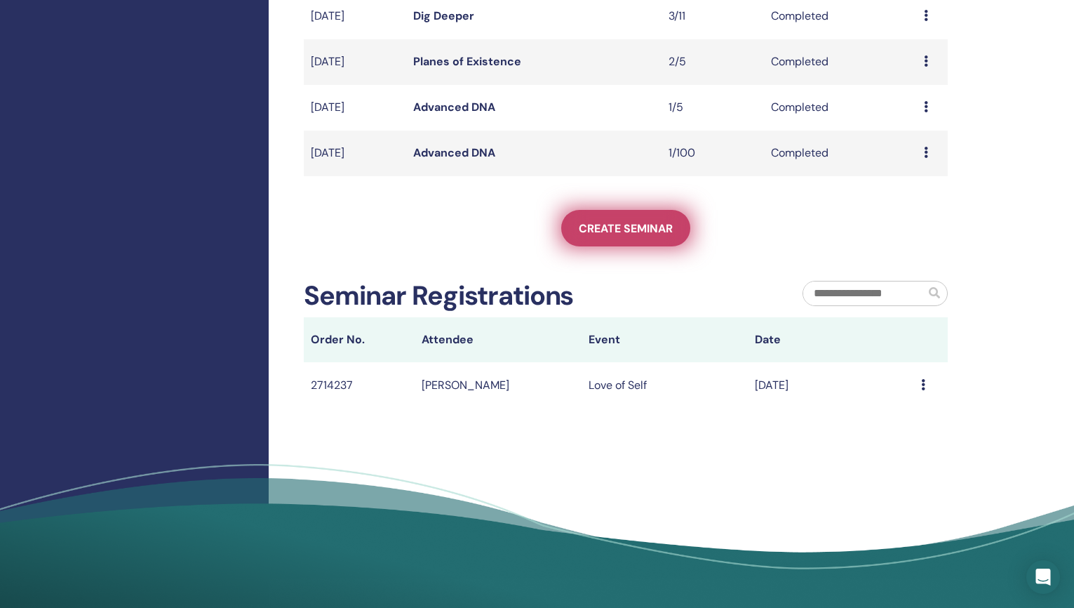  I want to click on h2: Seminar Registrations, so click(438, 296).